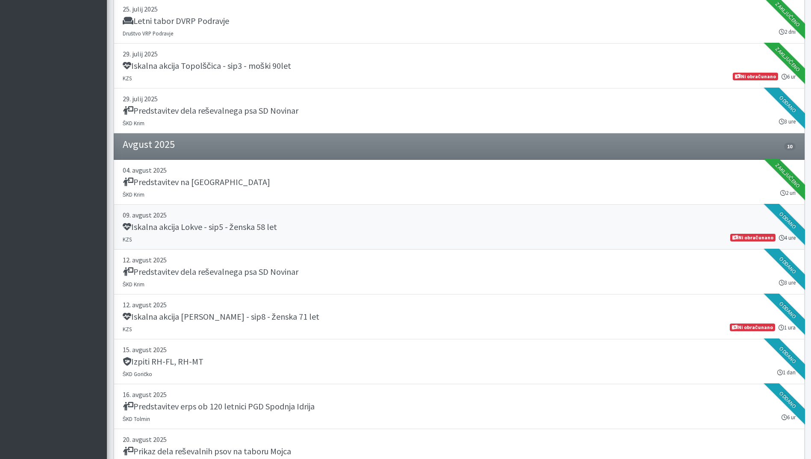 The width and height of the screenshot is (811, 459). What do you see at coordinates (790, 147) in the screenshot?
I see `span: 10` at bounding box center [790, 147].